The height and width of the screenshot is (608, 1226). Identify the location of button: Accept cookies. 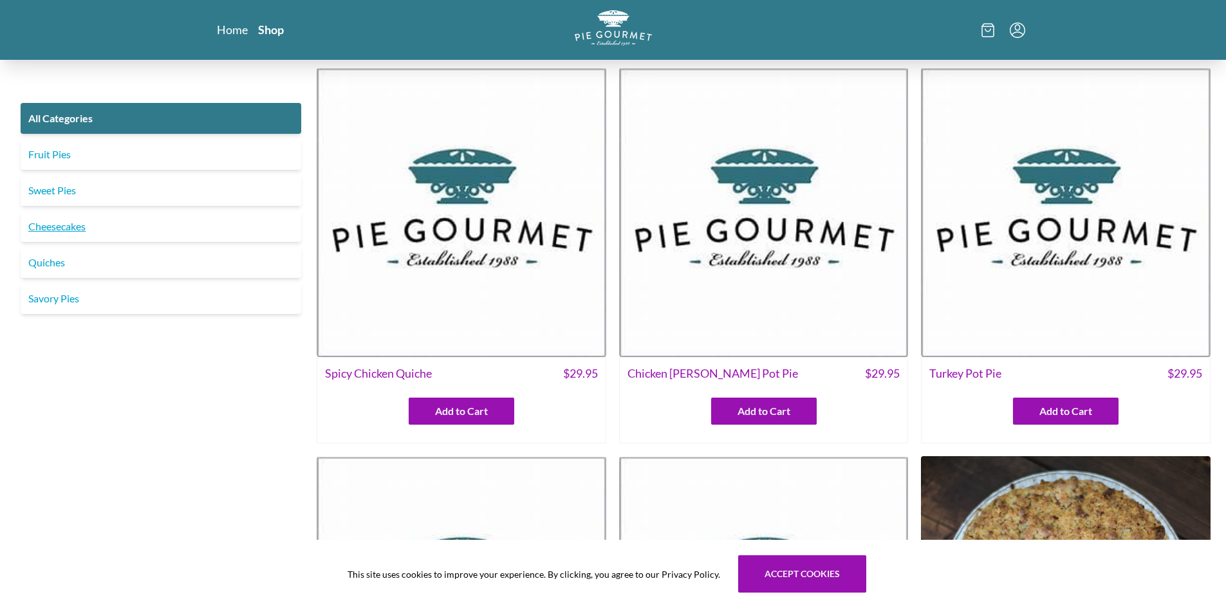
(802, 574).